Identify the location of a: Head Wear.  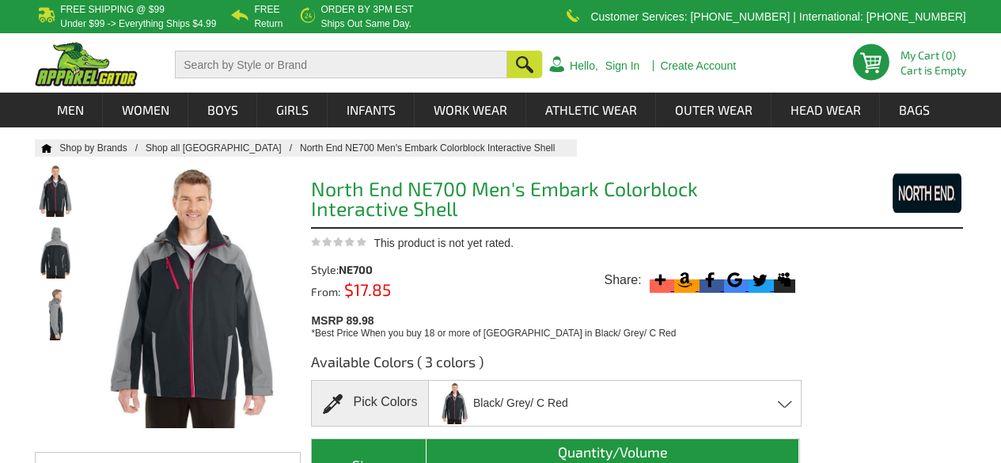
(826, 110).